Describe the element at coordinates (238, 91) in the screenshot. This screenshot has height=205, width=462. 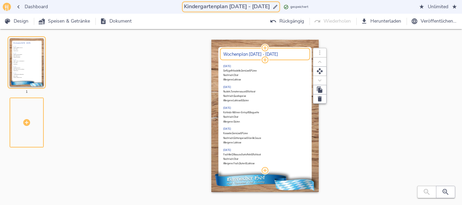
I see `span: Tomatensauce` at that location.